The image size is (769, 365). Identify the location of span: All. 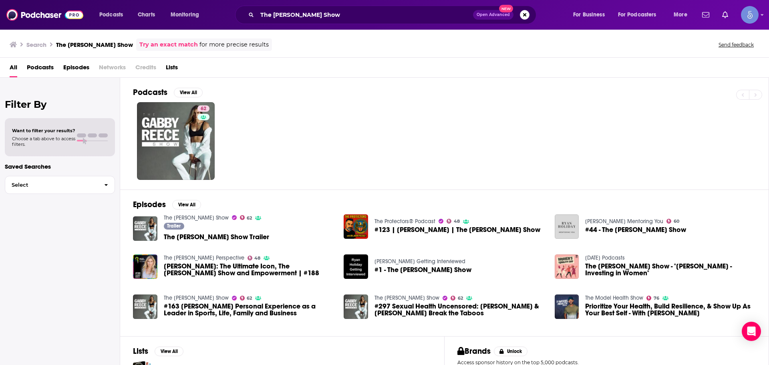
(13, 69).